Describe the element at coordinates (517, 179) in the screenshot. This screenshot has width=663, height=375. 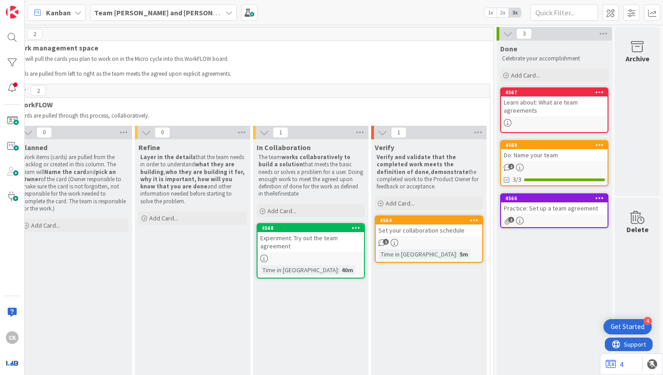
I see `span: 3/3` at that location.